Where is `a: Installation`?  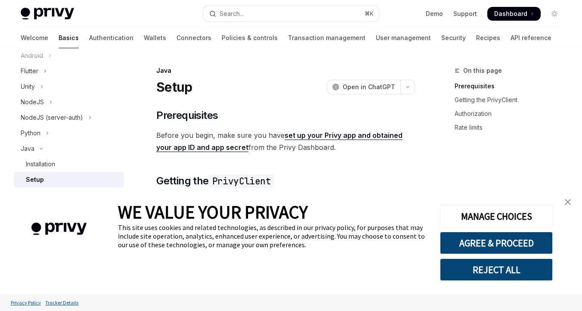 a: Installation is located at coordinates (69, 164).